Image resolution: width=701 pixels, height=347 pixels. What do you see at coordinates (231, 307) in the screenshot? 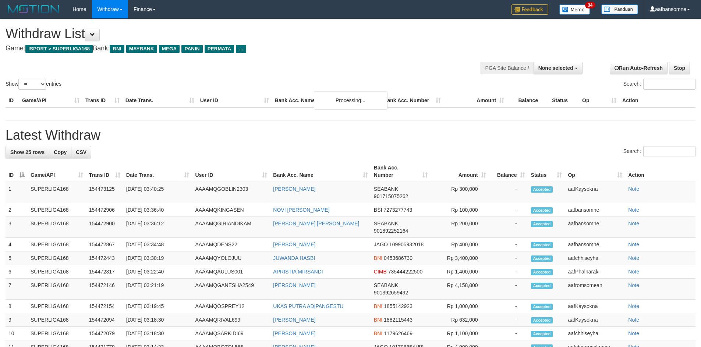
I see `td: AAAAMQOSPREY12` at bounding box center [231, 307].